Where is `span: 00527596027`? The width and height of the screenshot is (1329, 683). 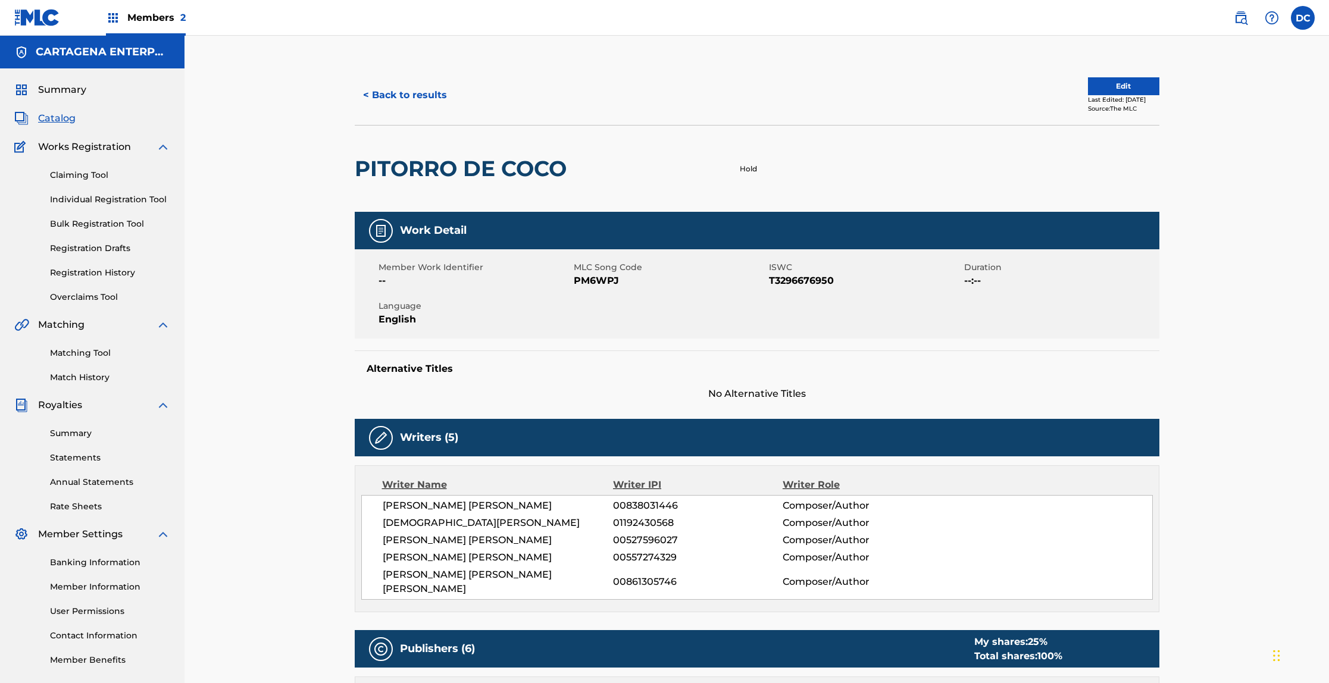 span: 00527596027 is located at coordinates (697, 540).